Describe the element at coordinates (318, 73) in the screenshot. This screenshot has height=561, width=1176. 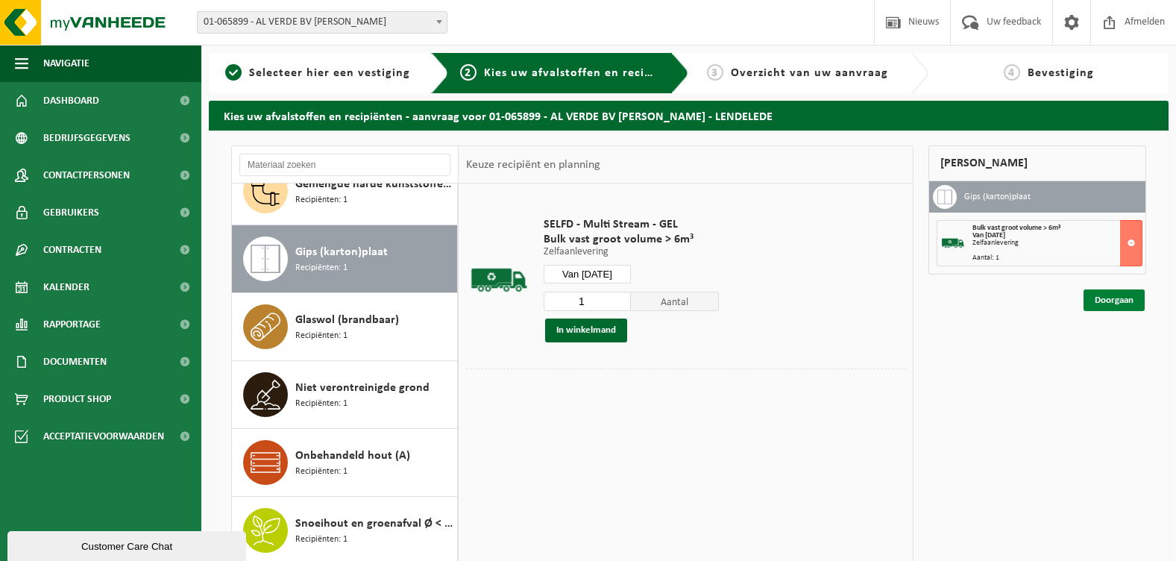
I see `a: 1Selecteer hier een vestiging` at that location.